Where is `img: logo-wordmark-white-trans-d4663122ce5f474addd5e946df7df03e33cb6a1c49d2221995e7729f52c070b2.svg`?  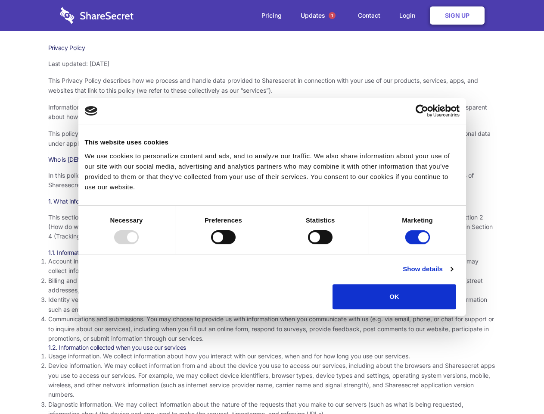 img: logo-wordmark-white-trans-d4663122ce5f474addd5e946df7df03e33cb6a1c49d2221995e7729f52c070b2.svg is located at coordinates (97, 16).